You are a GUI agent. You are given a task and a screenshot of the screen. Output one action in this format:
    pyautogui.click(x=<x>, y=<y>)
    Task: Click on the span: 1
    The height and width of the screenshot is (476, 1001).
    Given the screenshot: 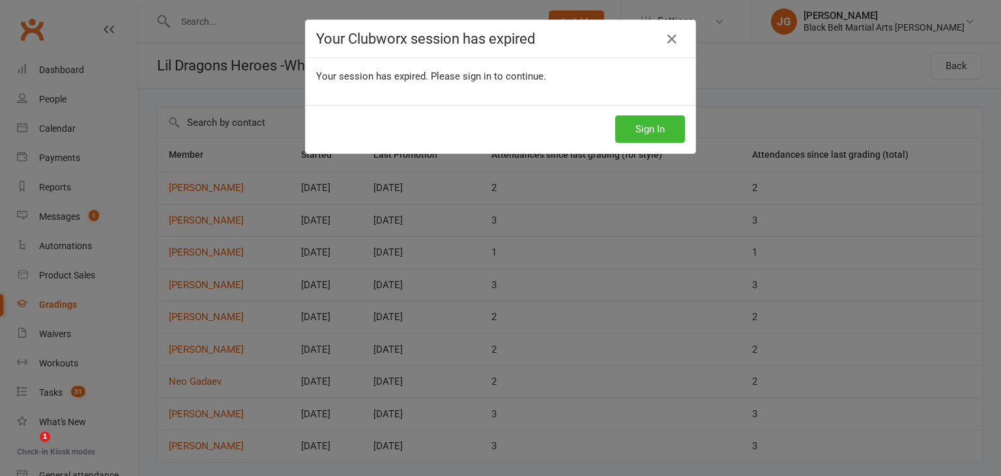 What is the action you would take?
    pyautogui.click(x=45, y=437)
    